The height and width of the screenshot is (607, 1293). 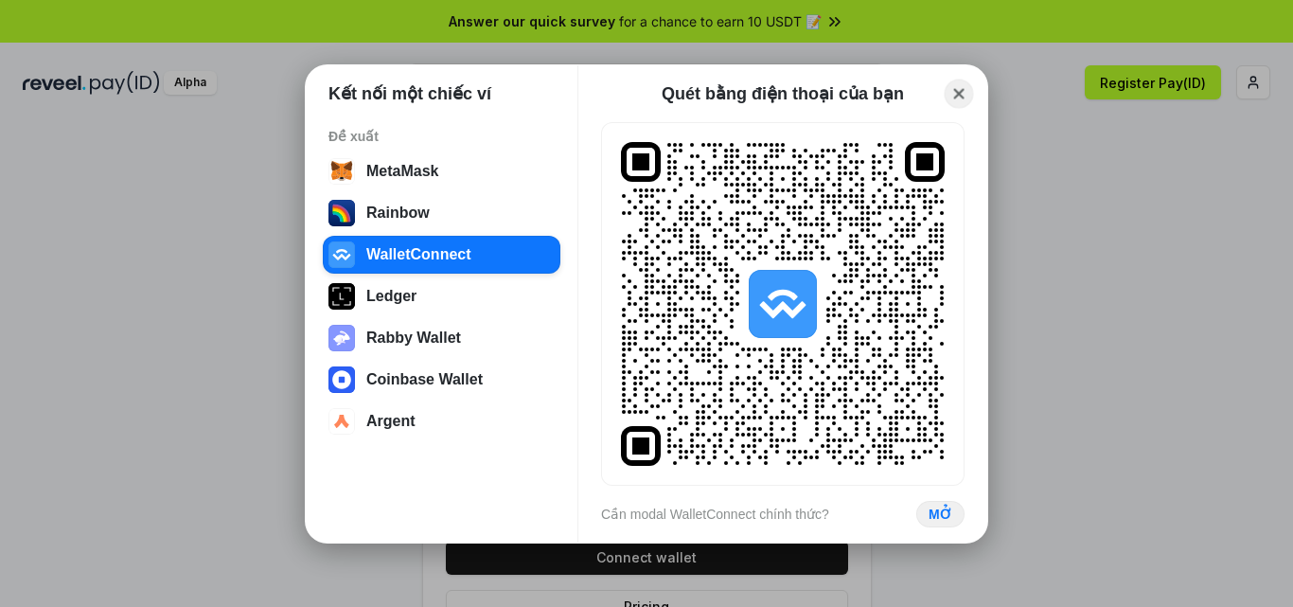 I want to click on button: Close, so click(x=959, y=93).